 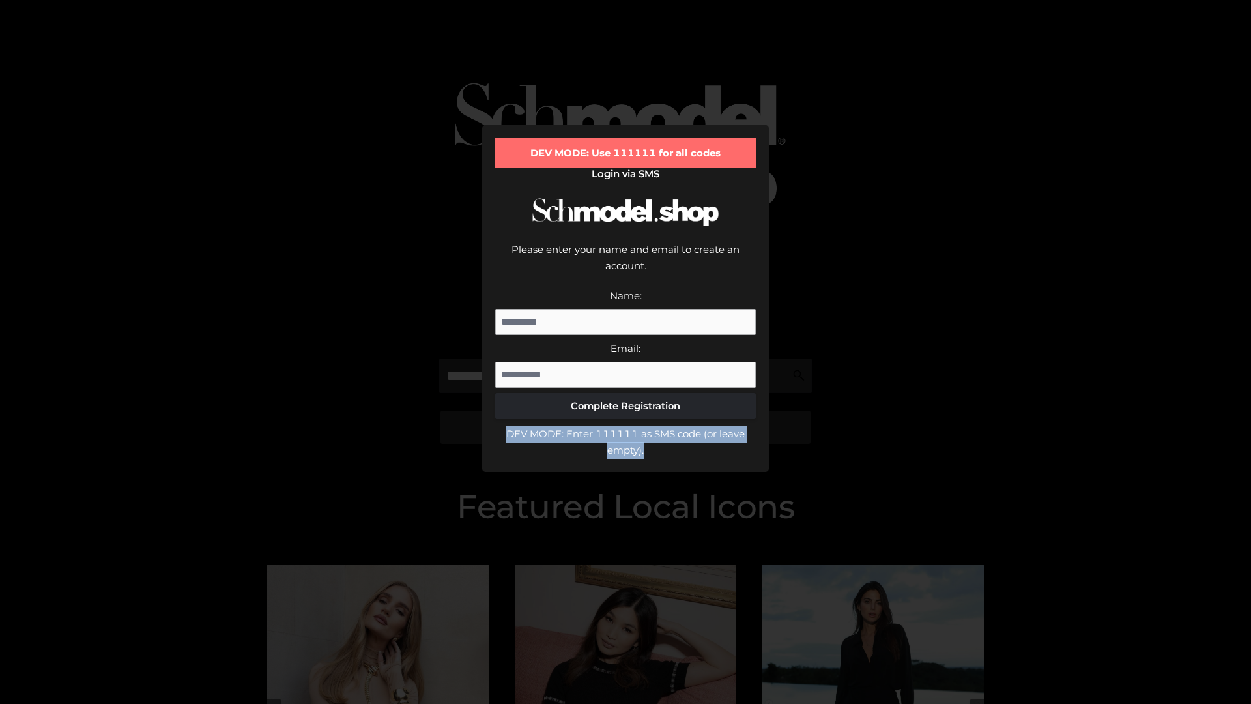 What do you see at coordinates (625, 348) in the screenshot?
I see `label: Email:` at bounding box center [625, 348].